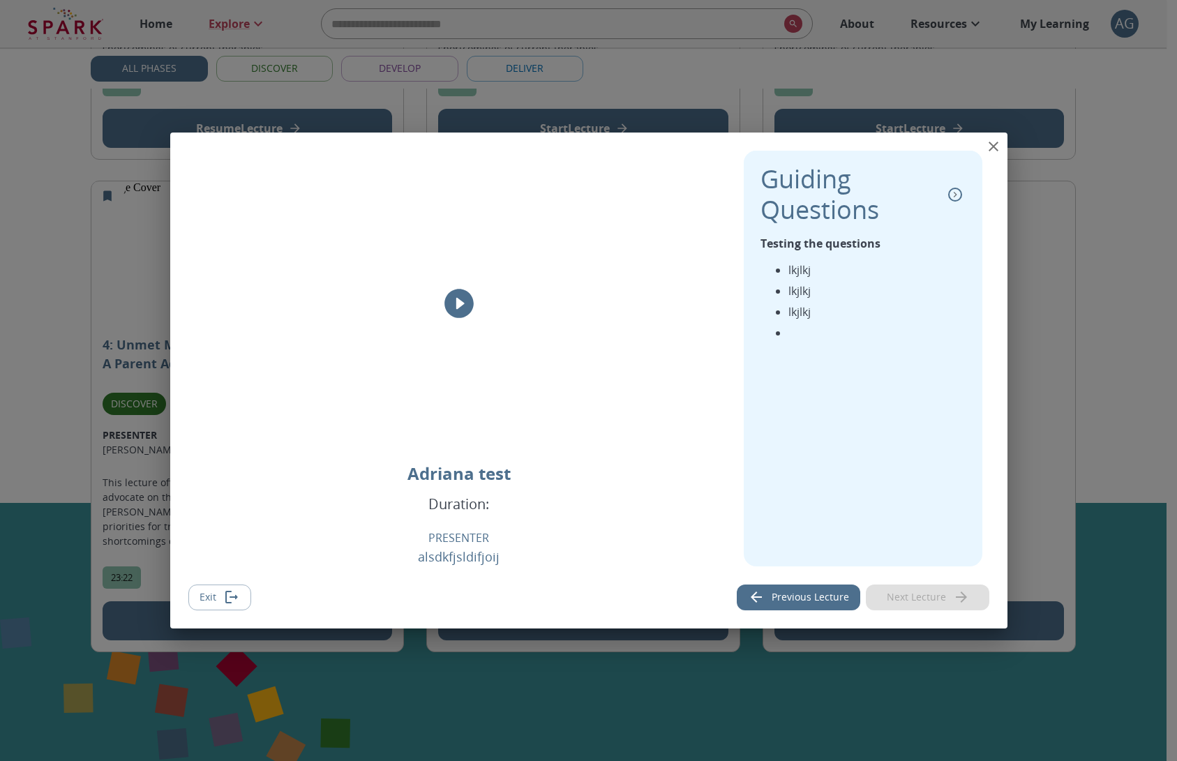  What do you see at coordinates (459, 474) in the screenshot?
I see `p: Adriana test` at bounding box center [459, 474].